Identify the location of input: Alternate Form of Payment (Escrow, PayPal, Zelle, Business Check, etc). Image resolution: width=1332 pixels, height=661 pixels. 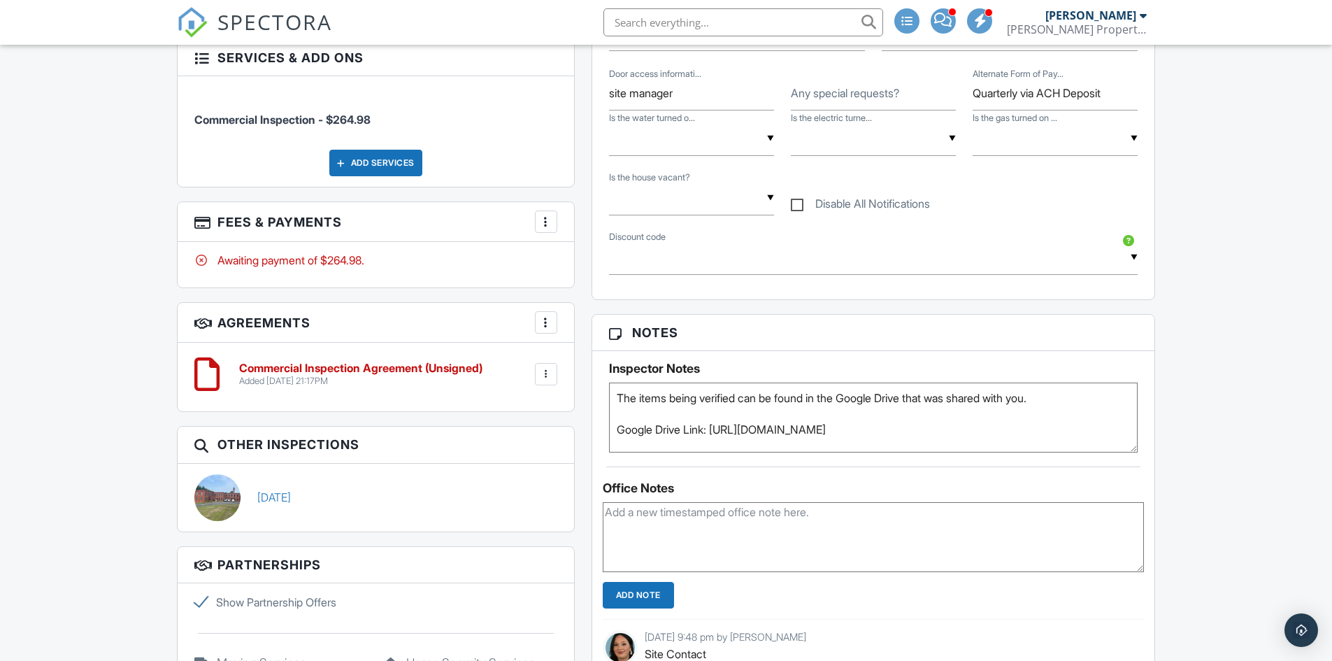
(1055, 93).